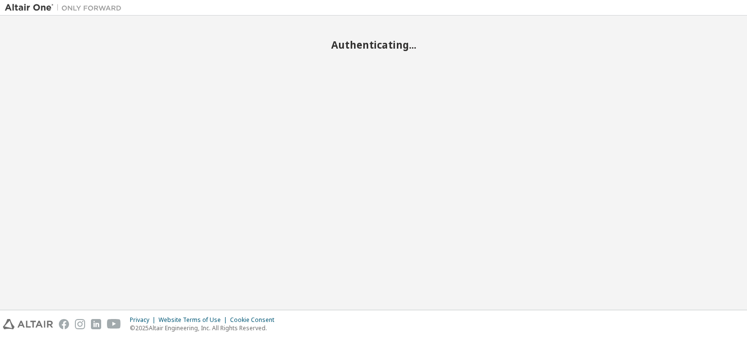 Image resolution: width=747 pixels, height=338 pixels. Describe the element at coordinates (114, 324) in the screenshot. I see `img: youtube.svg` at that location.